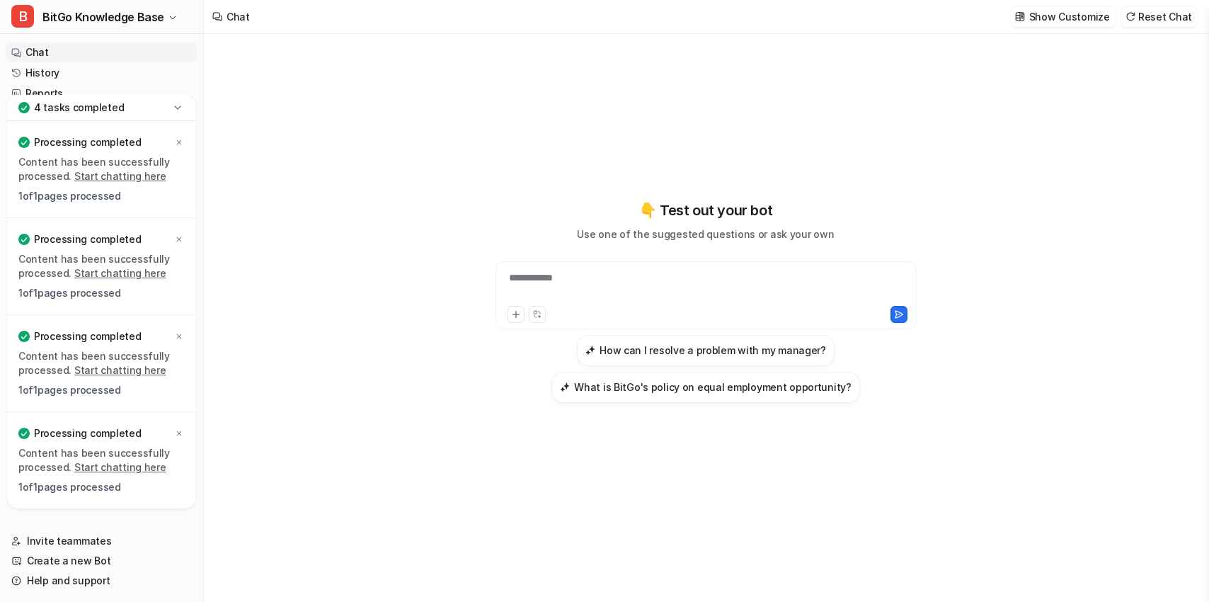  I want to click on img: customize, so click(1020, 16).